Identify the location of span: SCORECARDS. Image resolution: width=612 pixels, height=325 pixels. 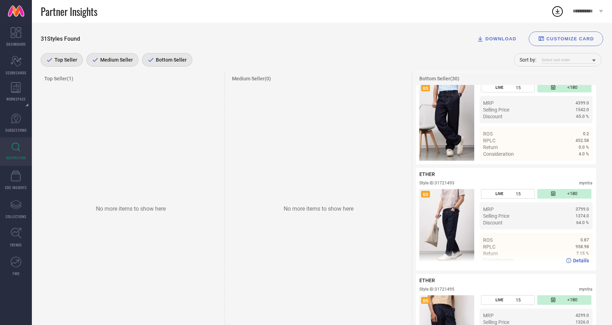
(16, 73).